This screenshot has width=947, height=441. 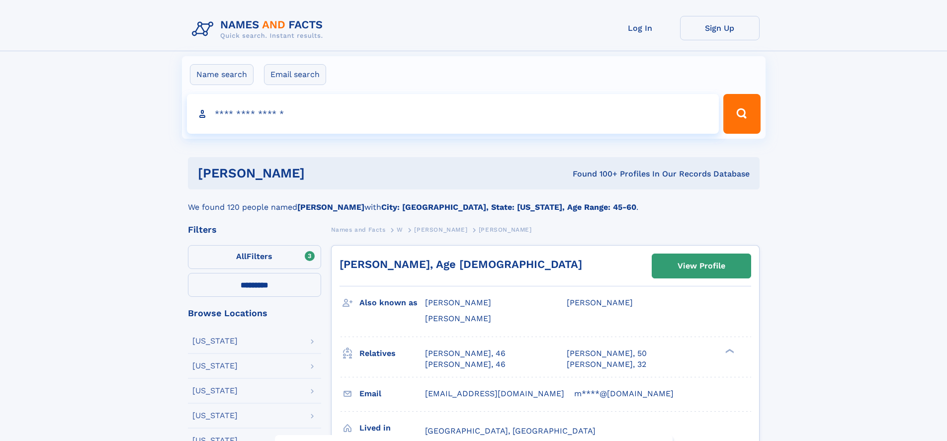 What do you see at coordinates (701, 266) in the screenshot?
I see `a: View Profile` at bounding box center [701, 266].